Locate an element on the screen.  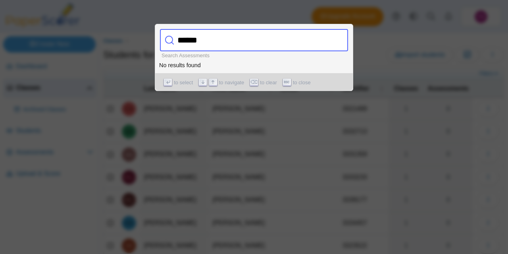
div: No results found is located at coordinates (255, 65).